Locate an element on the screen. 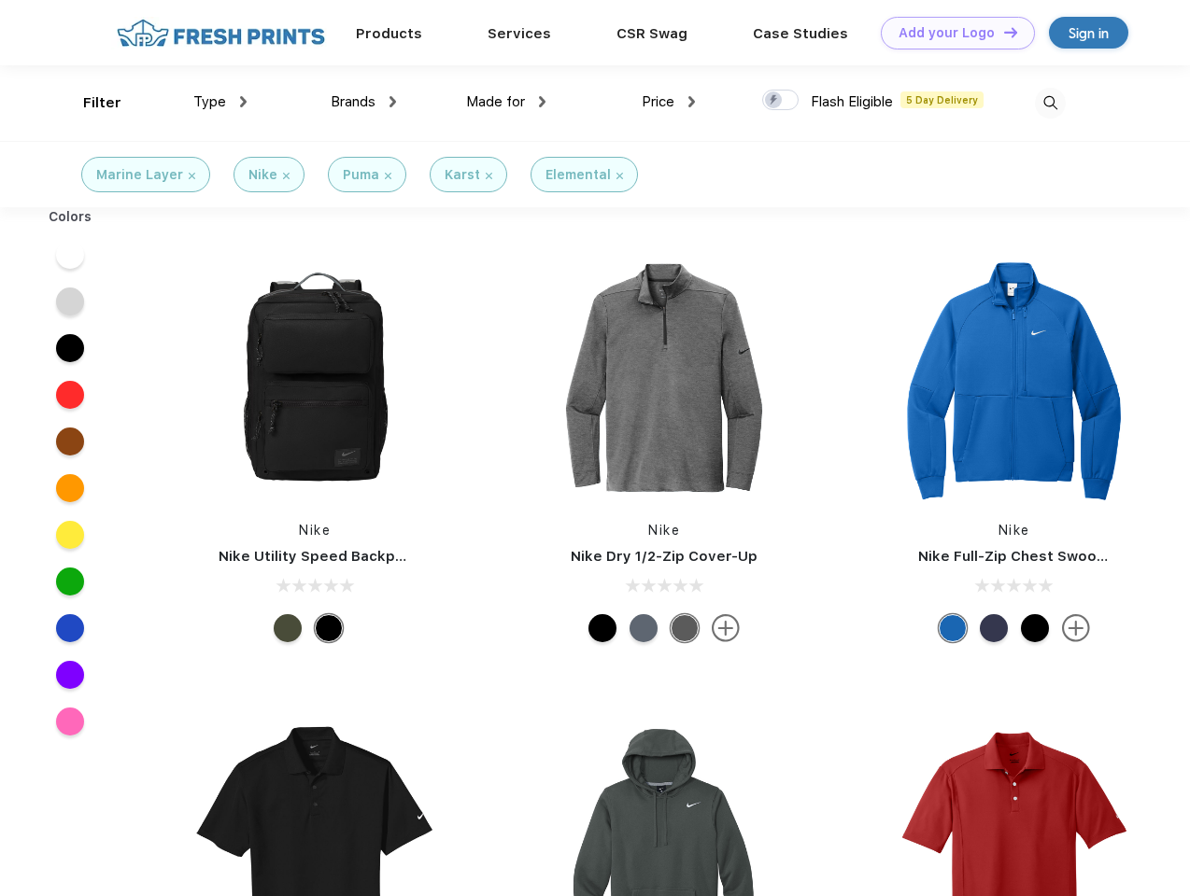 This screenshot has width=1190, height=896. div: Add your Logo is located at coordinates (946, 33).